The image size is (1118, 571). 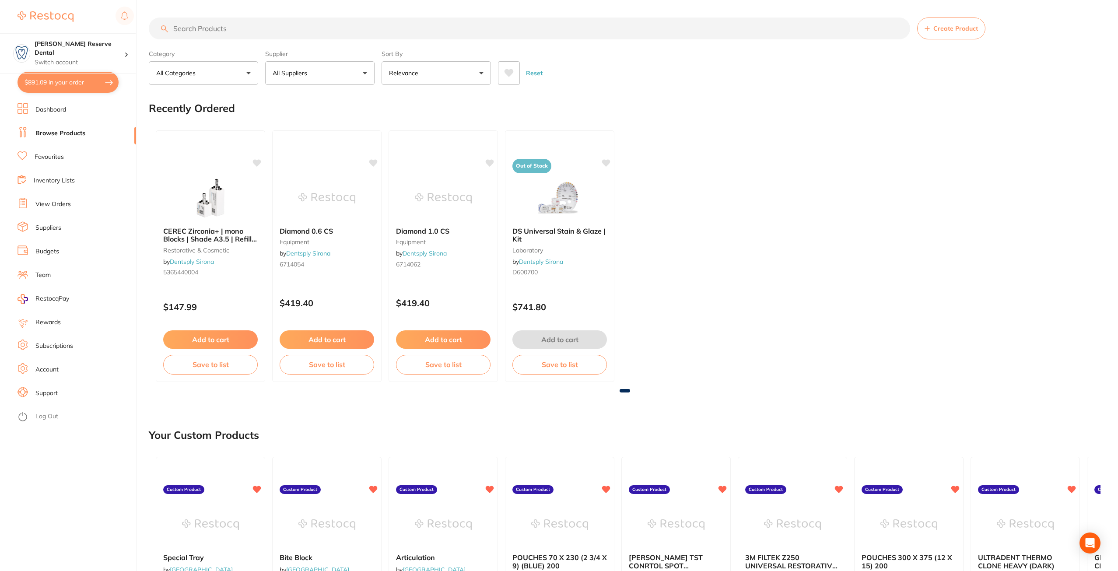 I want to click on p: $741.80, so click(x=560, y=307).